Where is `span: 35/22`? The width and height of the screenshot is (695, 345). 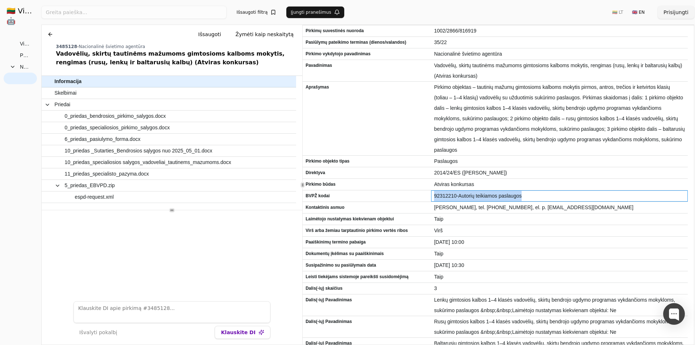
span: 35/22 is located at coordinates (559, 42).